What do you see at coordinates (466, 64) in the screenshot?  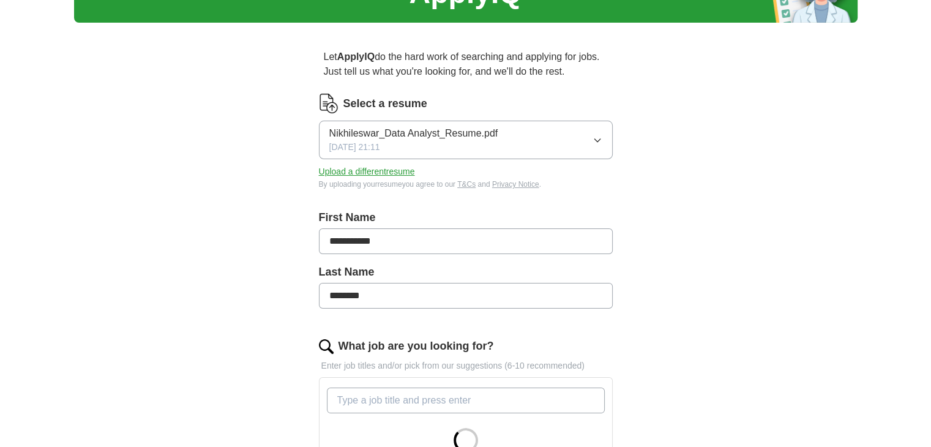 I see `p: Let do the hard work of searching and applying for jobs. Just tell us what you're looking for, an...` at bounding box center [466, 64].